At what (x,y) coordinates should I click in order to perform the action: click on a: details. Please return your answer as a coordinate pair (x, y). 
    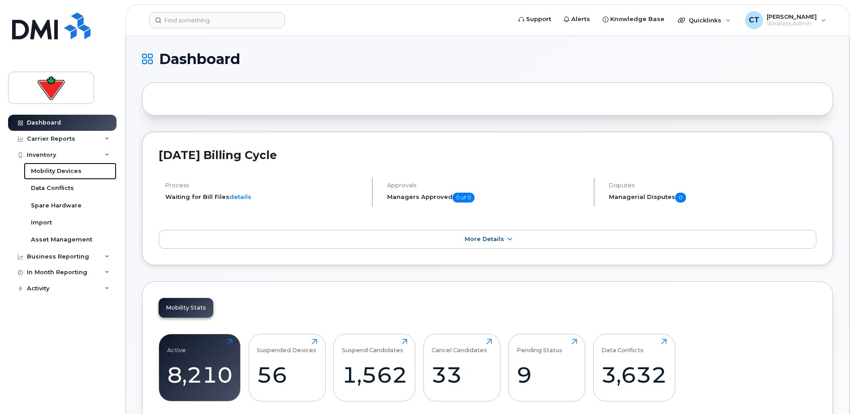
    Looking at the image, I should click on (240, 197).